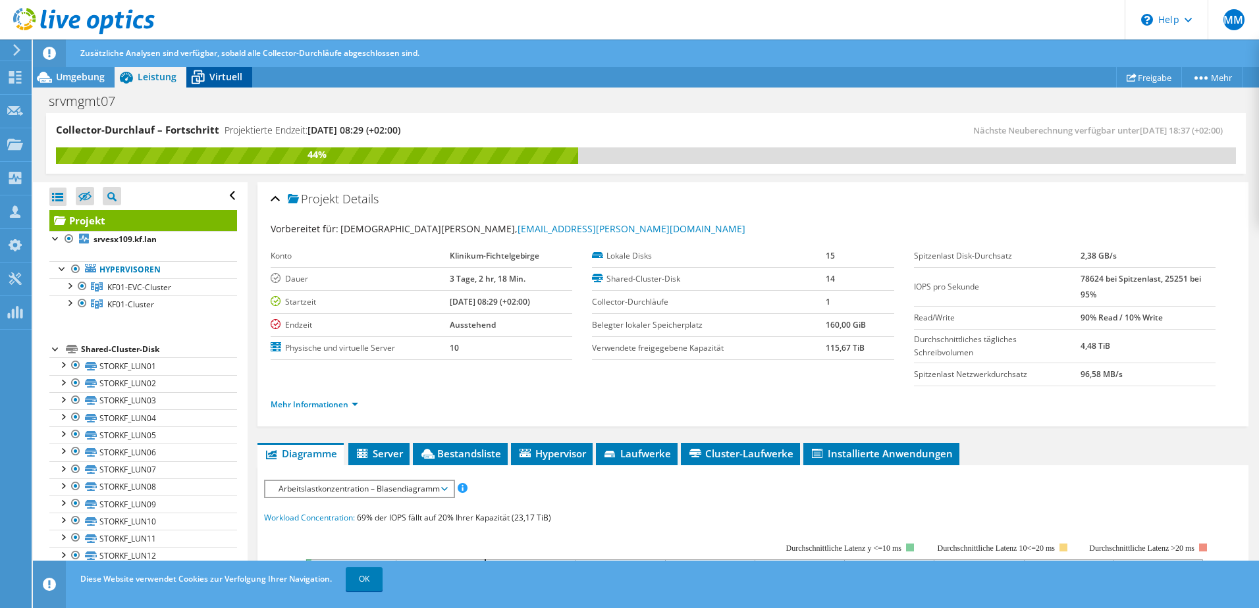 Image resolution: width=1259 pixels, height=608 pixels. I want to click on b: srvesx109.kf.lan, so click(125, 239).